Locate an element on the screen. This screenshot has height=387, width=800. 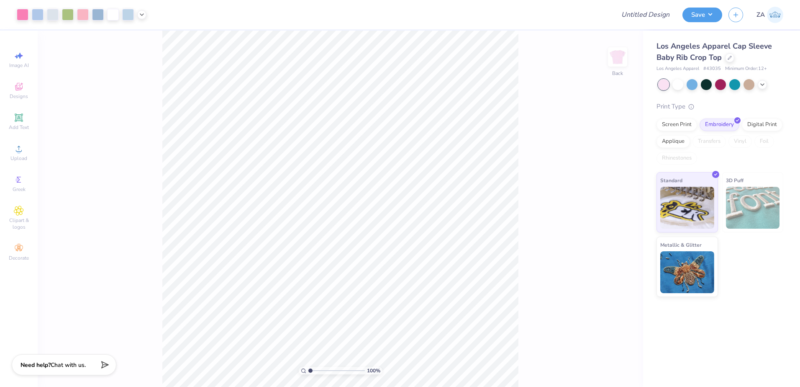
span: Minimum Order: 12 + is located at coordinates (746, 69).